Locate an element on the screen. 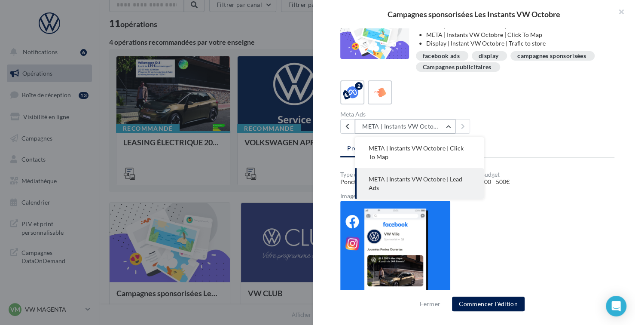 This screenshot has width=635, height=325. button: Commencer l'édition is located at coordinates (488, 304).